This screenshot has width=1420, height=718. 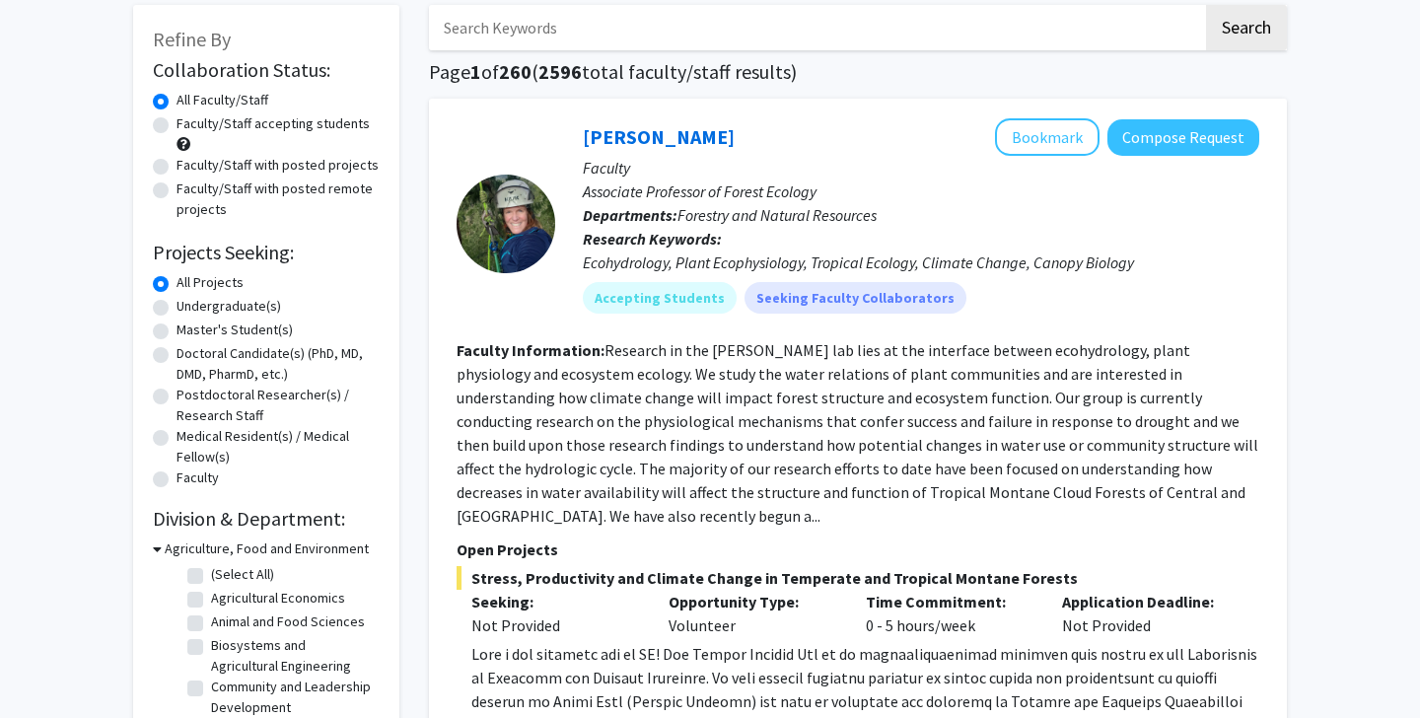 I want to click on h3: Agriculture, Food and Environment, so click(x=266, y=548).